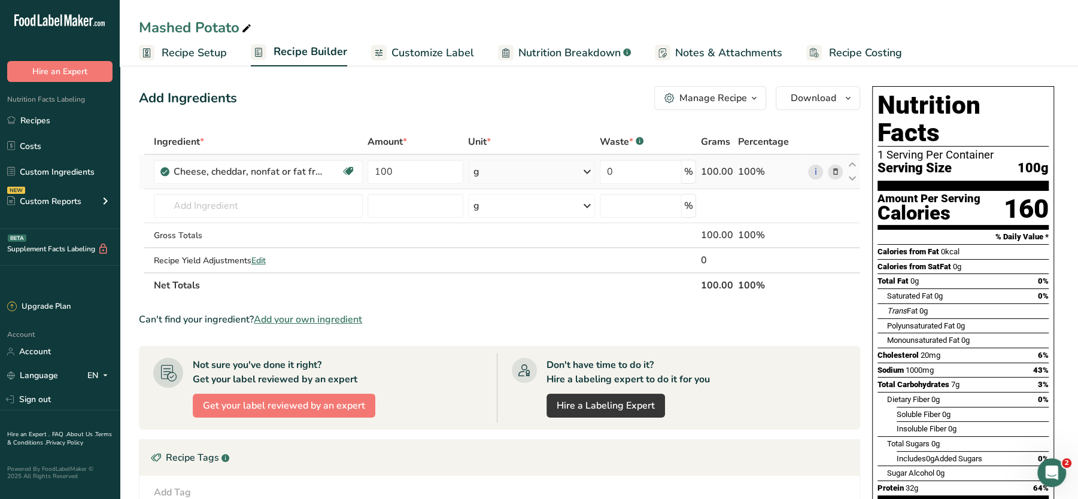  Describe the element at coordinates (606, 406) in the screenshot. I see `a: Hire a Labeling Expert` at that location.